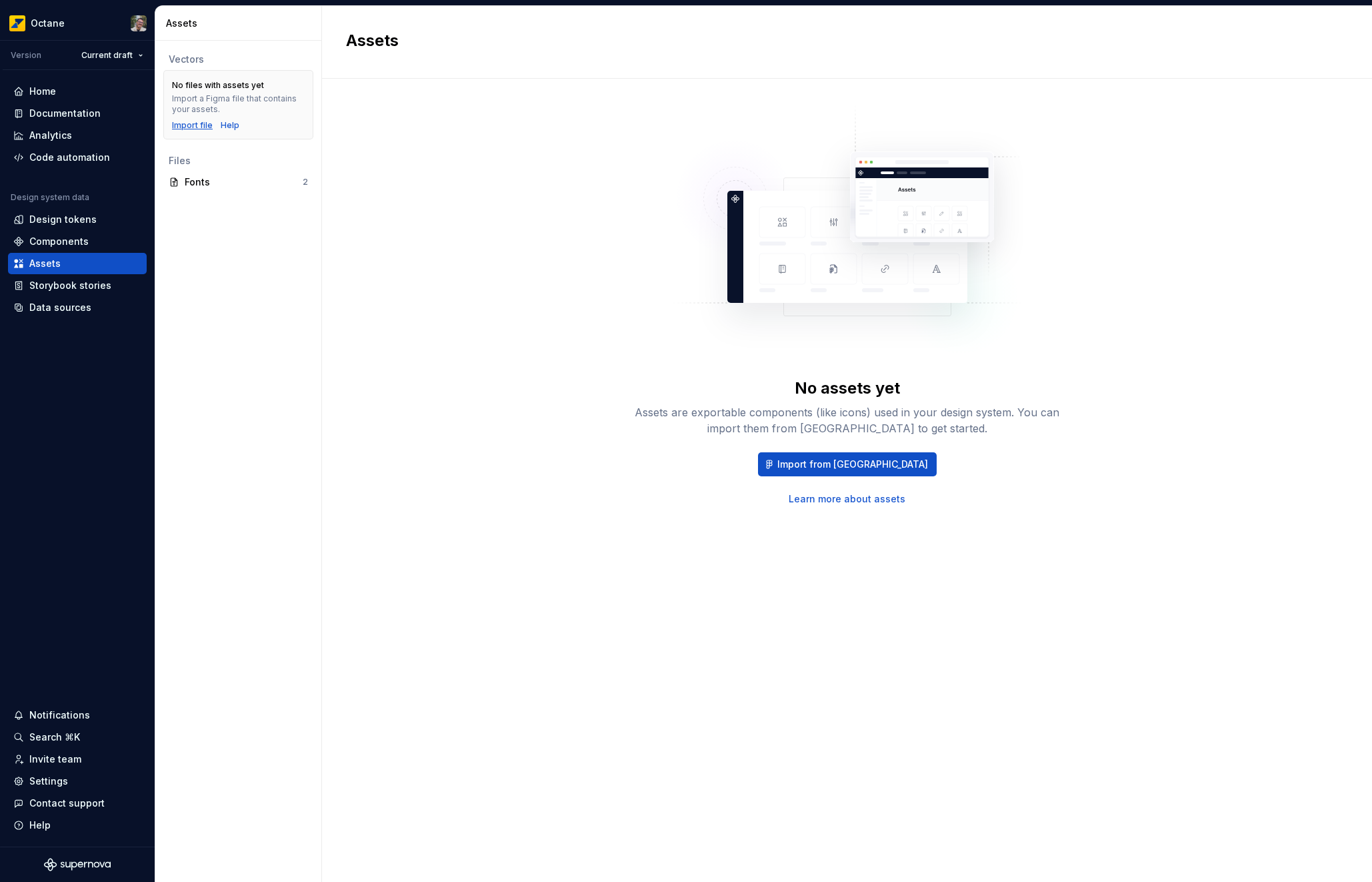 The height and width of the screenshot is (882, 1372). Describe the element at coordinates (77, 220) in the screenshot. I see `a: Design tokens` at that location.